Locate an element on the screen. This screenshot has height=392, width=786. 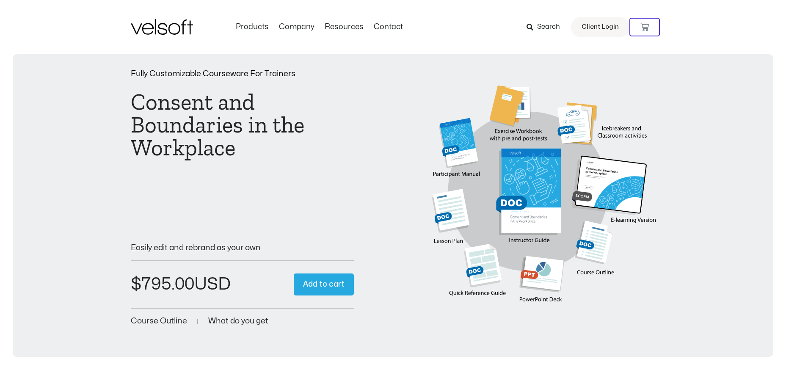
a: Search is located at coordinates (546, 27).